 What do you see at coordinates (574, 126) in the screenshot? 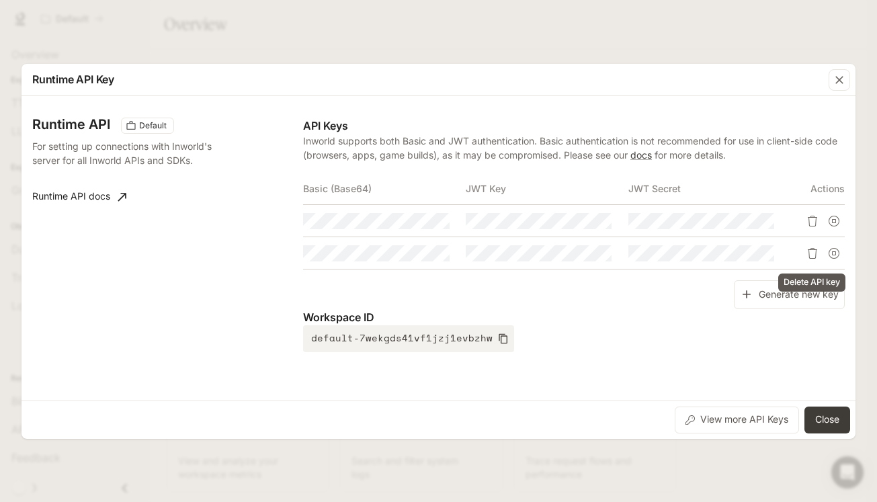
I see `p: API Keys` at bounding box center [574, 126].